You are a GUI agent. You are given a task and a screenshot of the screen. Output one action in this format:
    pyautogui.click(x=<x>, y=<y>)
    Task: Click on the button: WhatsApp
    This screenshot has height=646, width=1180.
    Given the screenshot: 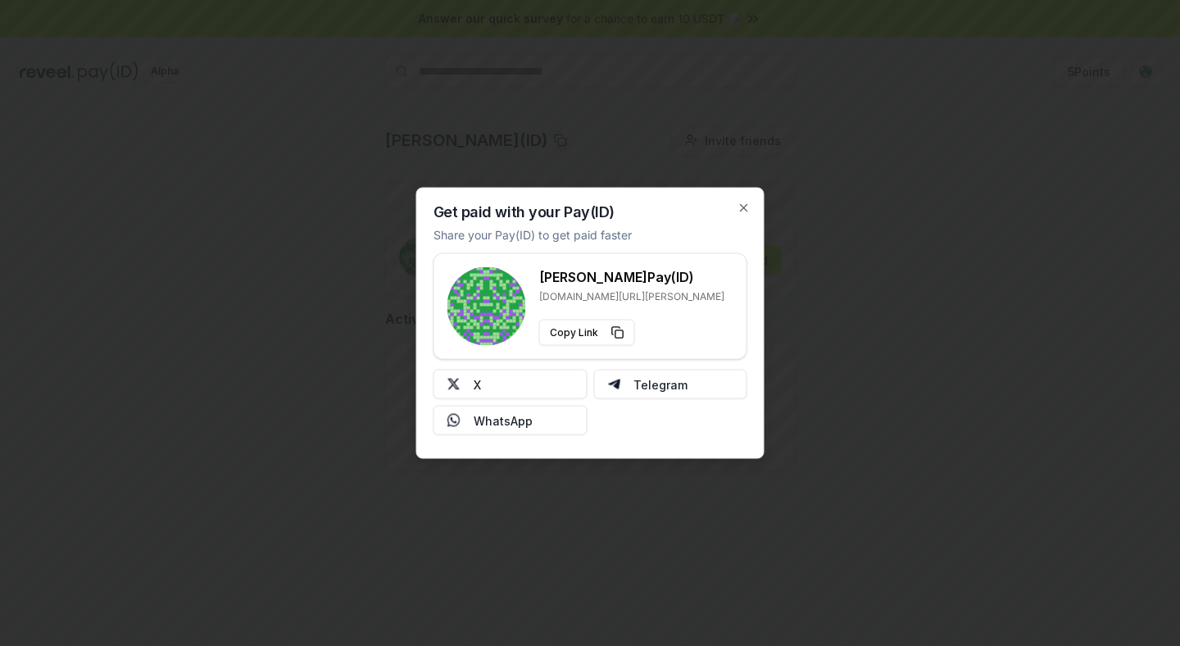 What is the action you would take?
    pyautogui.click(x=511, y=420)
    